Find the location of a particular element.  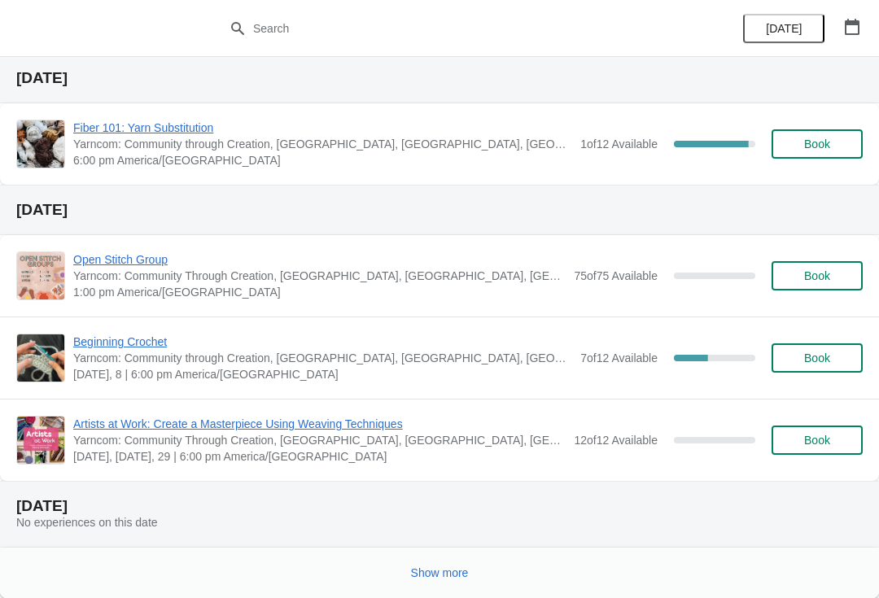

span: Open Stitch Group is located at coordinates (319, 260).